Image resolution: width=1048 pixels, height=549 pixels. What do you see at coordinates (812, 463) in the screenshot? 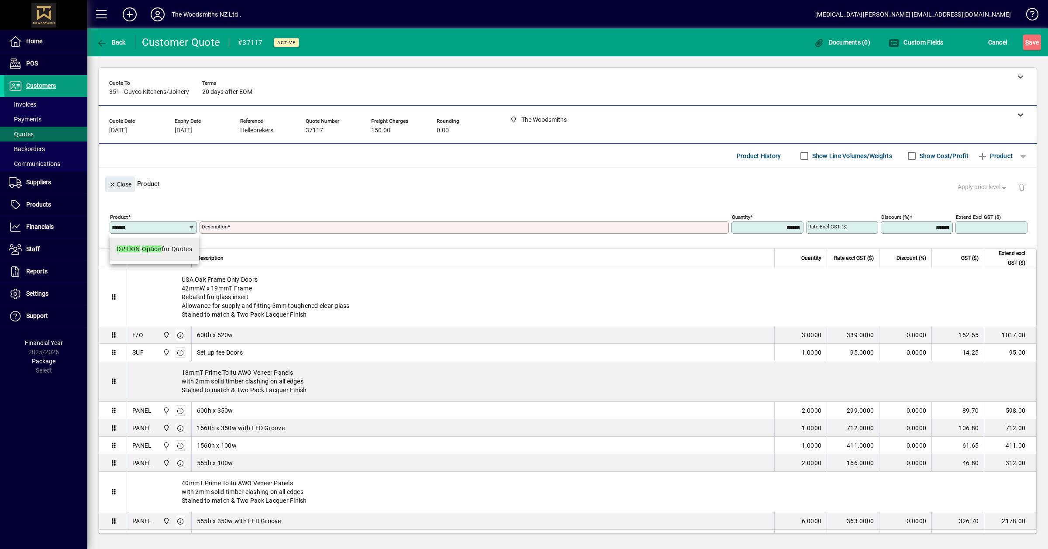
I see `span: 2.0000` at bounding box center [812, 463].